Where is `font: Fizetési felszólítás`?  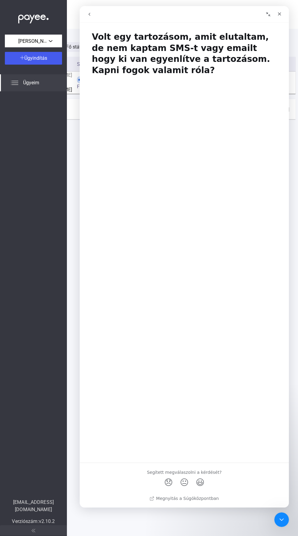
font: Fizetési felszólítás is located at coordinates (97, 87).